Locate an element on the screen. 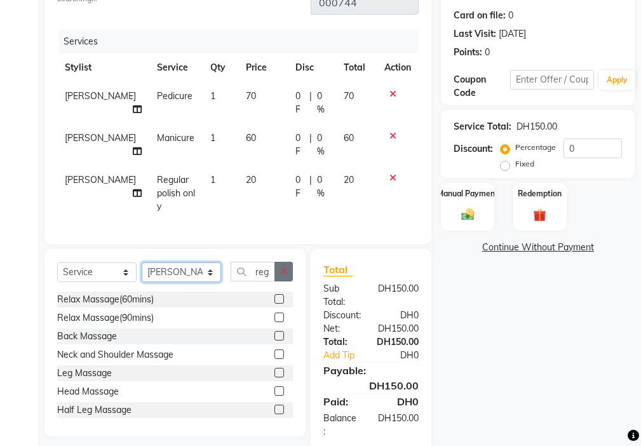 The image size is (641, 446). span: Pedicure is located at coordinates (175, 96).